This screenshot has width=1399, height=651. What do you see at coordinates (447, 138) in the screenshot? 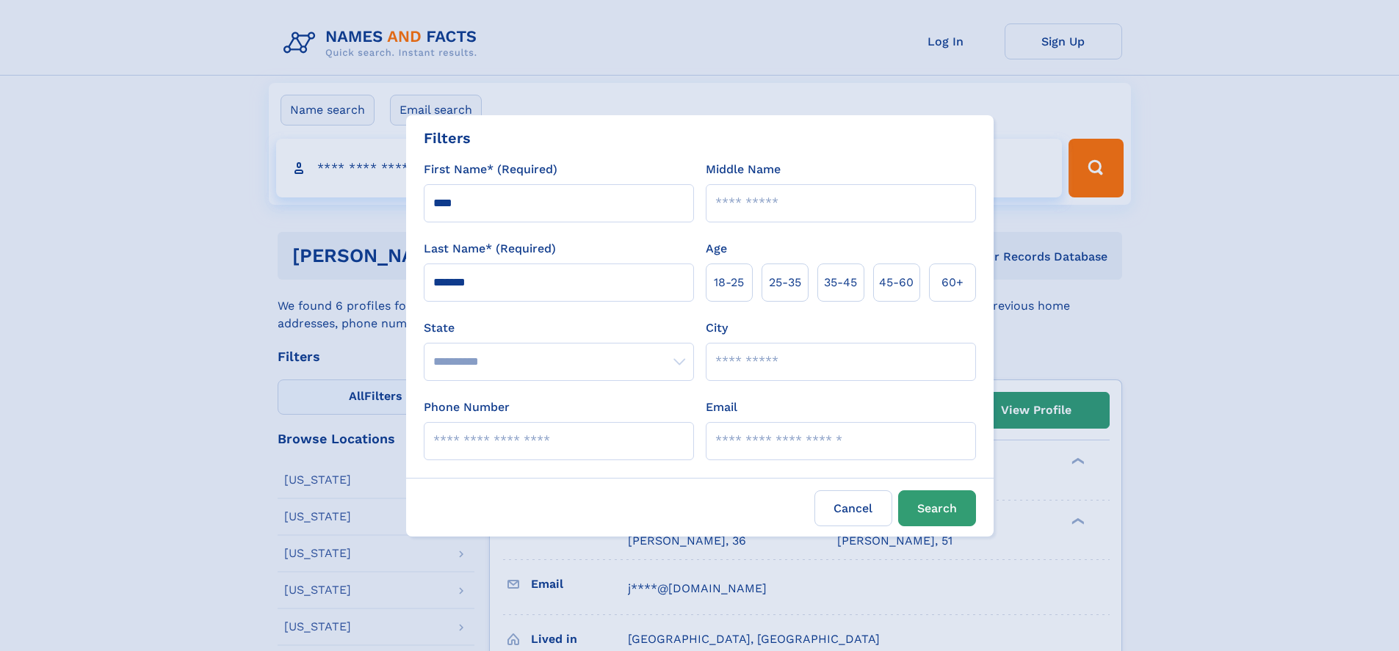
I see `div: Filters` at bounding box center [447, 138].